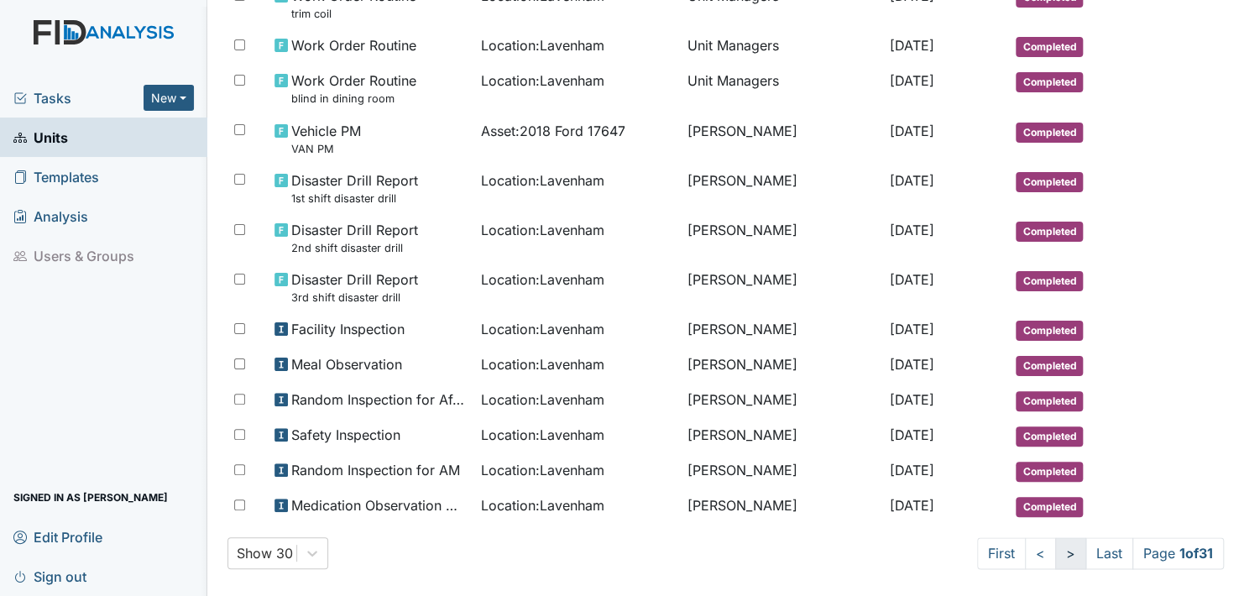 The width and height of the screenshot is (1244, 596). I want to click on span: Templates, so click(56, 176).